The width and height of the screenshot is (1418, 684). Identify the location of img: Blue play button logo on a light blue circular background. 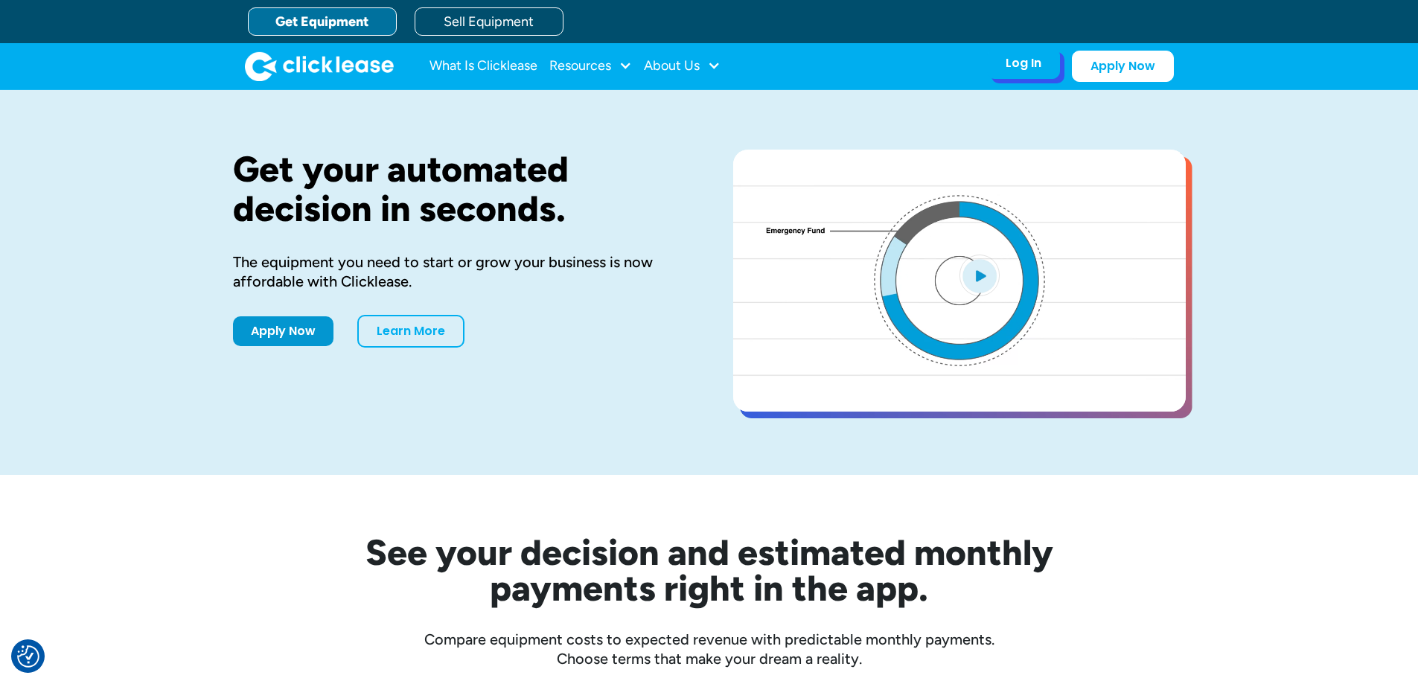
(980, 275).